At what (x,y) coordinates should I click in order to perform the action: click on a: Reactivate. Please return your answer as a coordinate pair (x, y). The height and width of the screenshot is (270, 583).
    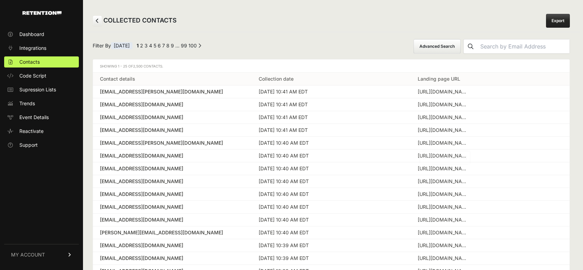
    Looking at the image, I should click on (41, 131).